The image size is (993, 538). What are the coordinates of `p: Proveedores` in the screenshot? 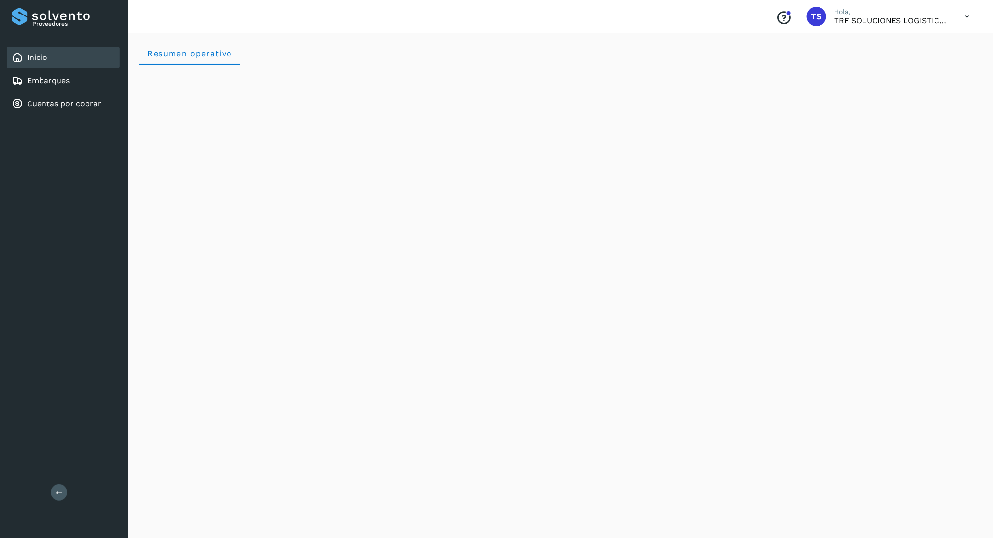 It's located at (74, 24).